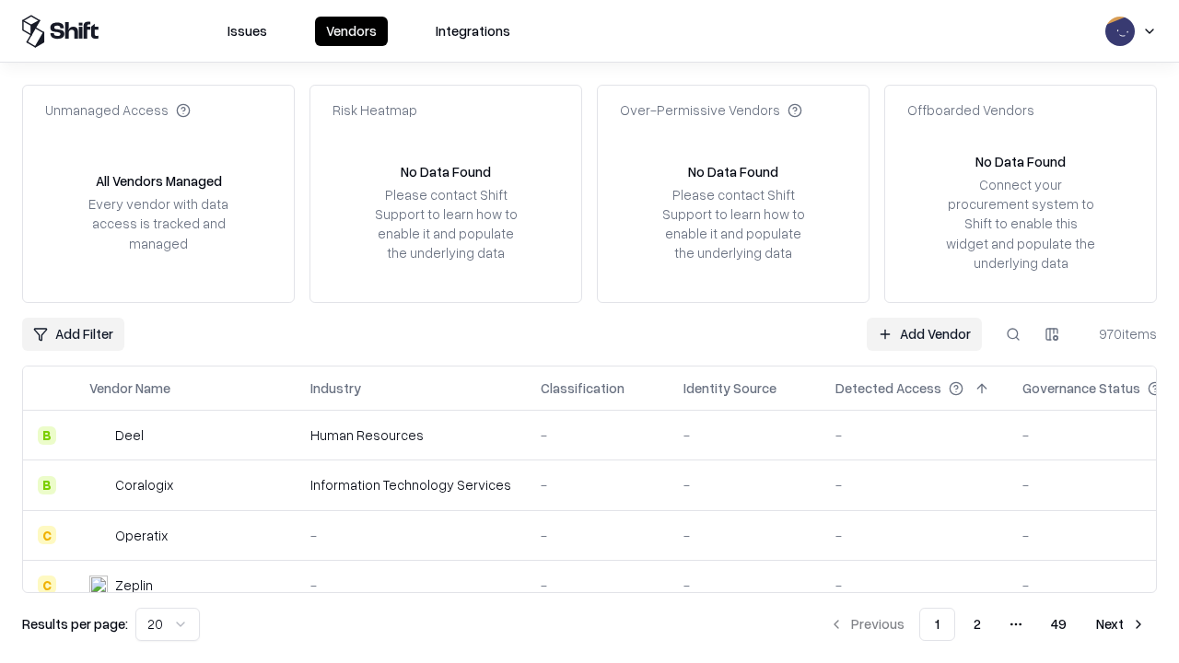  I want to click on div: Industry, so click(335, 388).